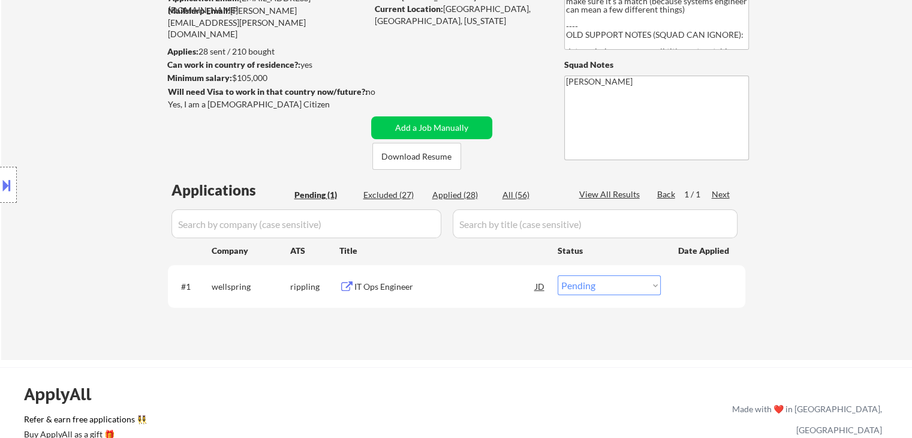 The height and width of the screenshot is (438, 912). What do you see at coordinates (705, 251) in the screenshot?
I see `div: Date Applied` at bounding box center [705, 251].